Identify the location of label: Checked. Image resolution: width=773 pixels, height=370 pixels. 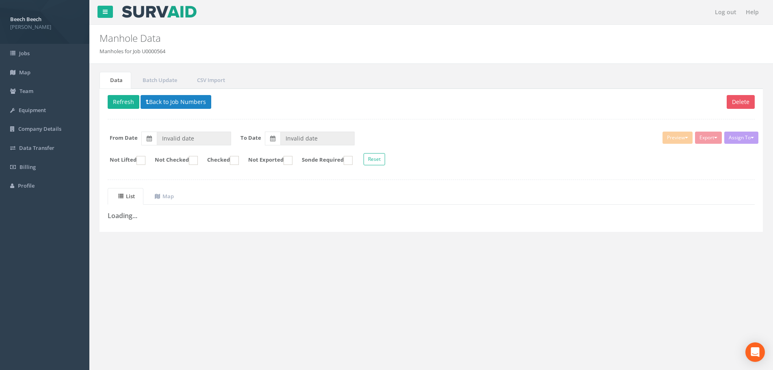
(219, 161).